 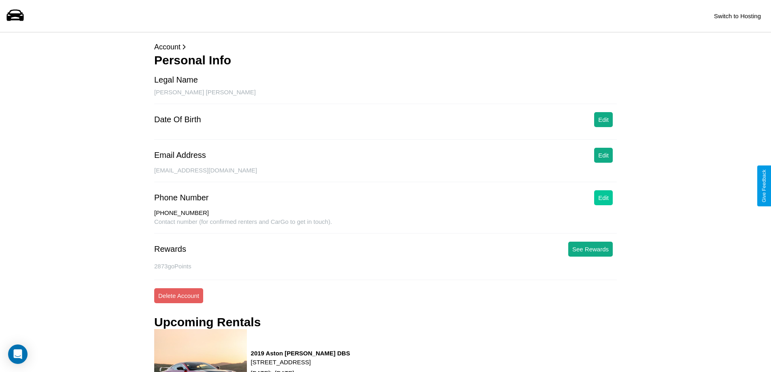 What do you see at coordinates (178, 119) in the screenshot?
I see `div: Date Of Birth` at bounding box center [178, 119].